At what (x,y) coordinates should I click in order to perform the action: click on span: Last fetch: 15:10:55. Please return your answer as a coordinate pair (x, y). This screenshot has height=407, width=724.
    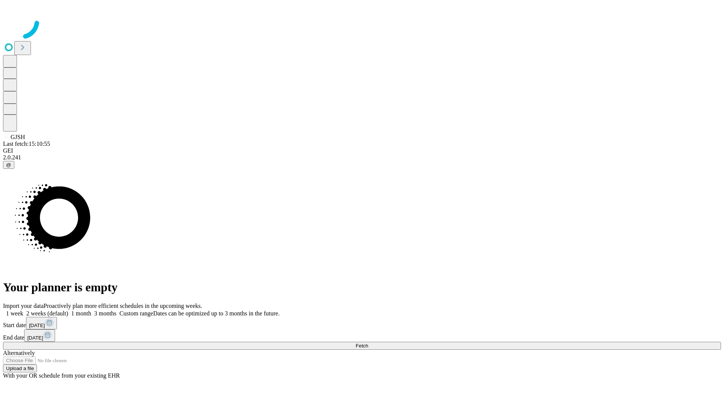
    Looking at the image, I should click on (26, 144).